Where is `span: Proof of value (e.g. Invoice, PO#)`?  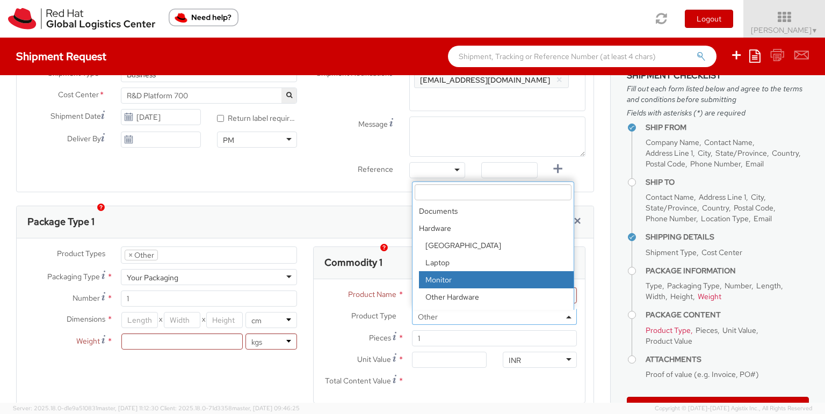 span: Proof of value (e.g. Invoice, PO#) is located at coordinates (702, 374).